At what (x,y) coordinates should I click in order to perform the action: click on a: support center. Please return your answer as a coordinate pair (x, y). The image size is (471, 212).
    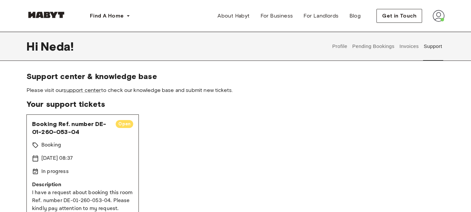
    Looking at the image, I should click on (82, 90).